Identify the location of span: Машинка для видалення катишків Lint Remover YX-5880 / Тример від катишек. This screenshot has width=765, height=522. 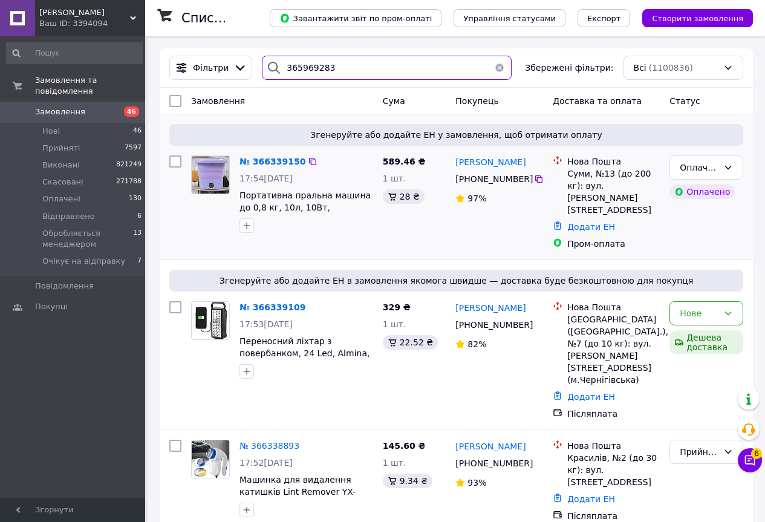
(299, 491).